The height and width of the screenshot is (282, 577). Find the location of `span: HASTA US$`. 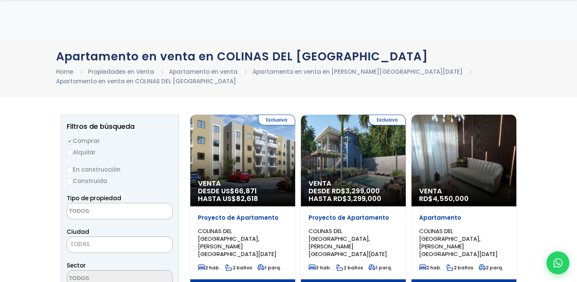

span: HASTA US$ is located at coordinates (243, 198).